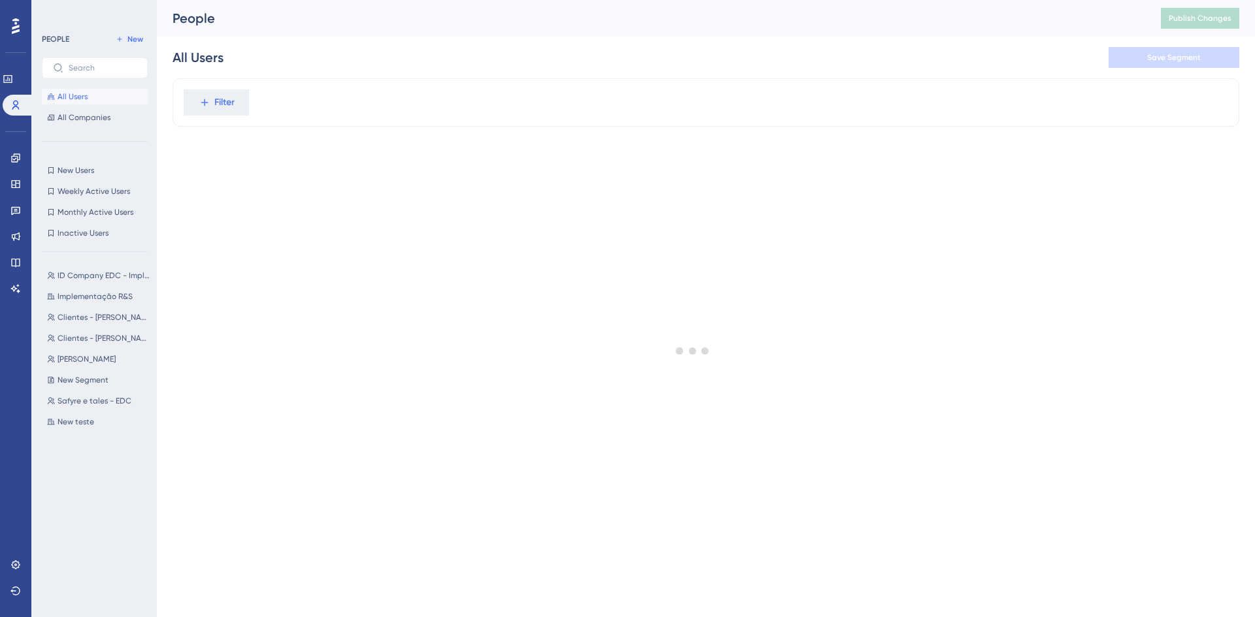 The image size is (1255, 617). What do you see at coordinates (84, 118) in the screenshot?
I see `span: All Companies` at bounding box center [84, 118].